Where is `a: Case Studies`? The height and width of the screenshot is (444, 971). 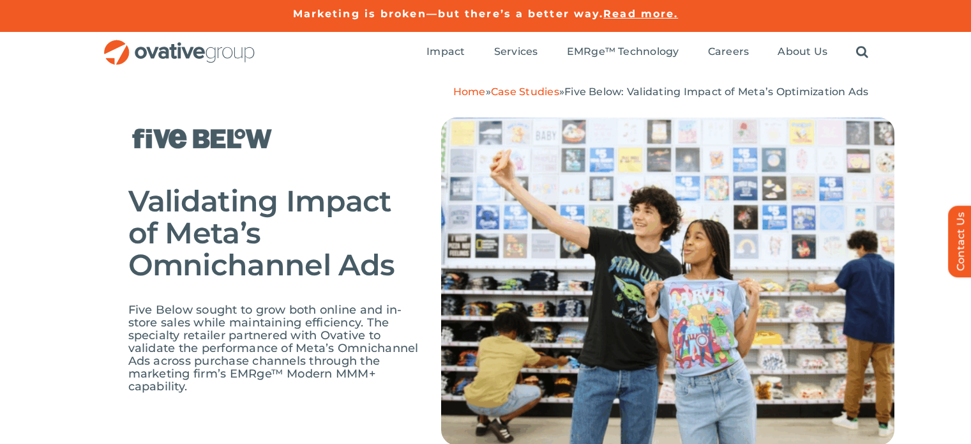
a: Case Studies is located at coordinates (525, 91).